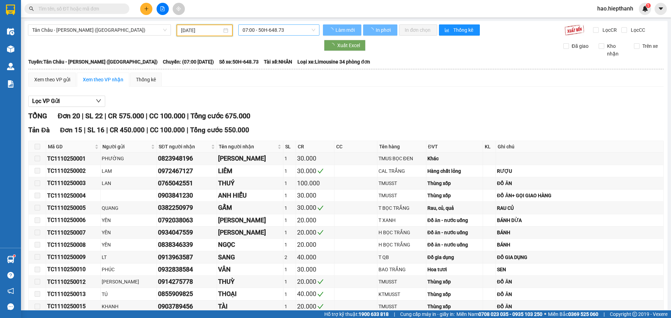  I want to click on td: TC1110250005, so click(73, 208).